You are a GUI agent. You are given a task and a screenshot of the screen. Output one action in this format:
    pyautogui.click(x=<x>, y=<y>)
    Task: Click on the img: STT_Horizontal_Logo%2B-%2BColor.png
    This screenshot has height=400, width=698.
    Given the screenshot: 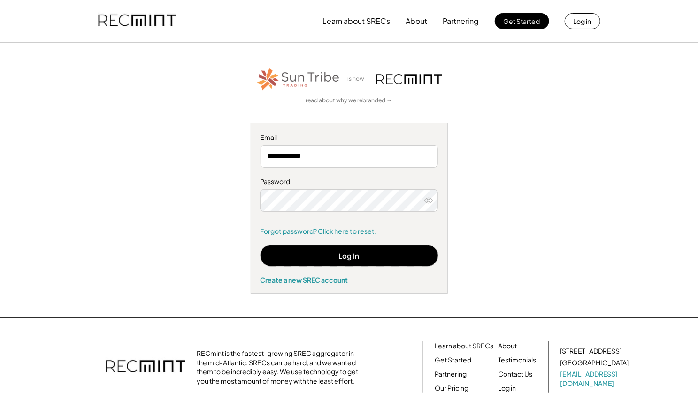 What is the action you would take?
    pyautogui.click(x=298, y=79)
    